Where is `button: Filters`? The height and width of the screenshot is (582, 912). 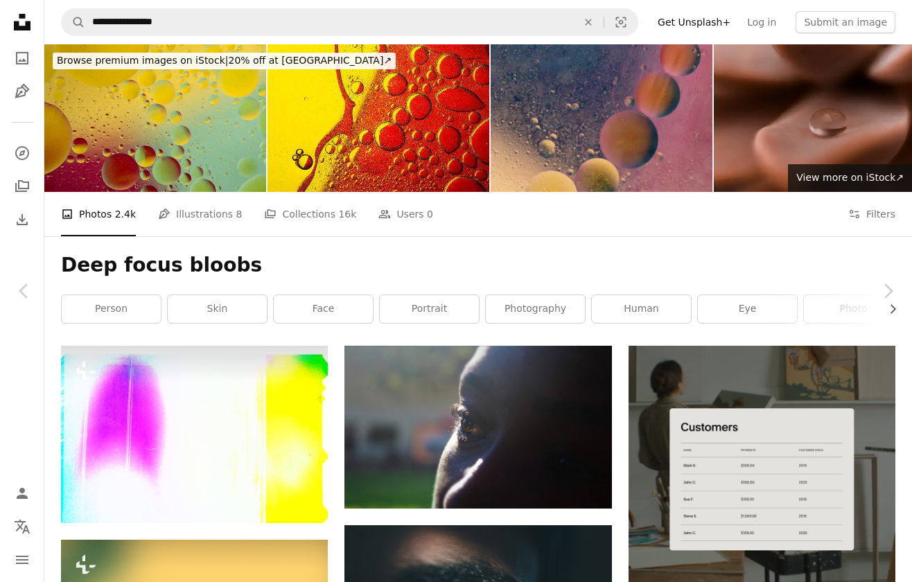
button: Filters is located at coordinates (872, 214).